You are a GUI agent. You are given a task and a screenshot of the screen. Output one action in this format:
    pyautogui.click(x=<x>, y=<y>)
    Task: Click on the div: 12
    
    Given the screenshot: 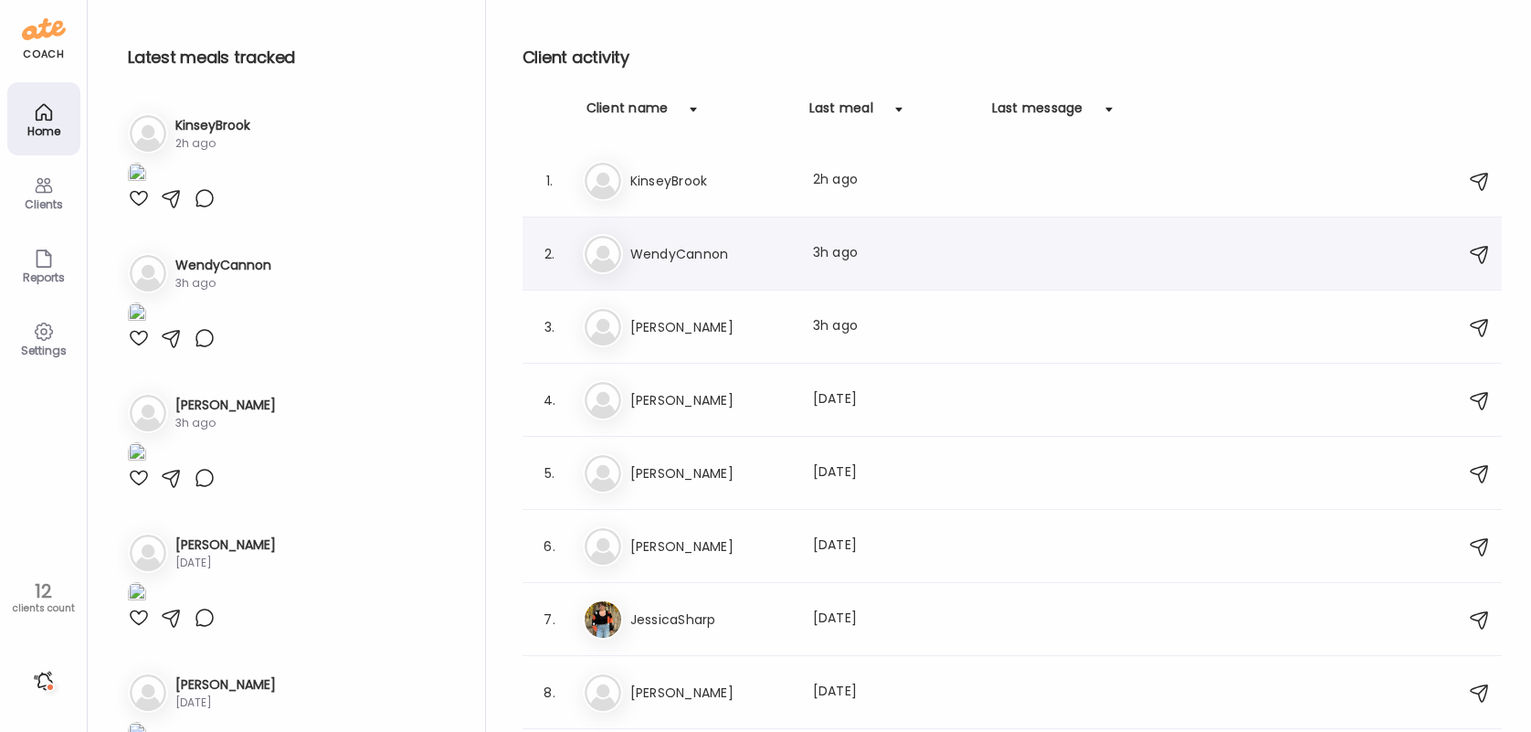 What is the action you would take?
    pyautogui.click(x=43, y=591)
    